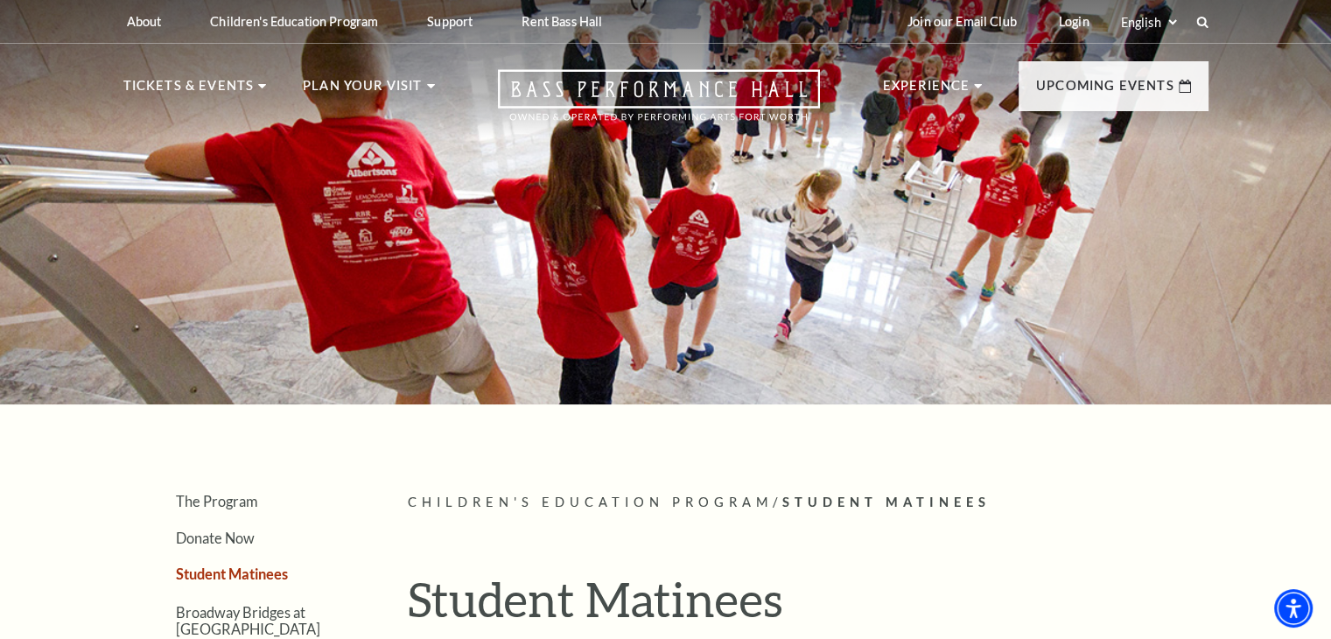 The image size is (1331, 639). I want to click on span: Children's Education Program, so click(590, 501).